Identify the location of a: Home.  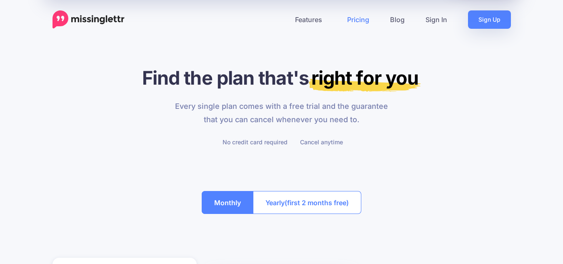
(88, 20).